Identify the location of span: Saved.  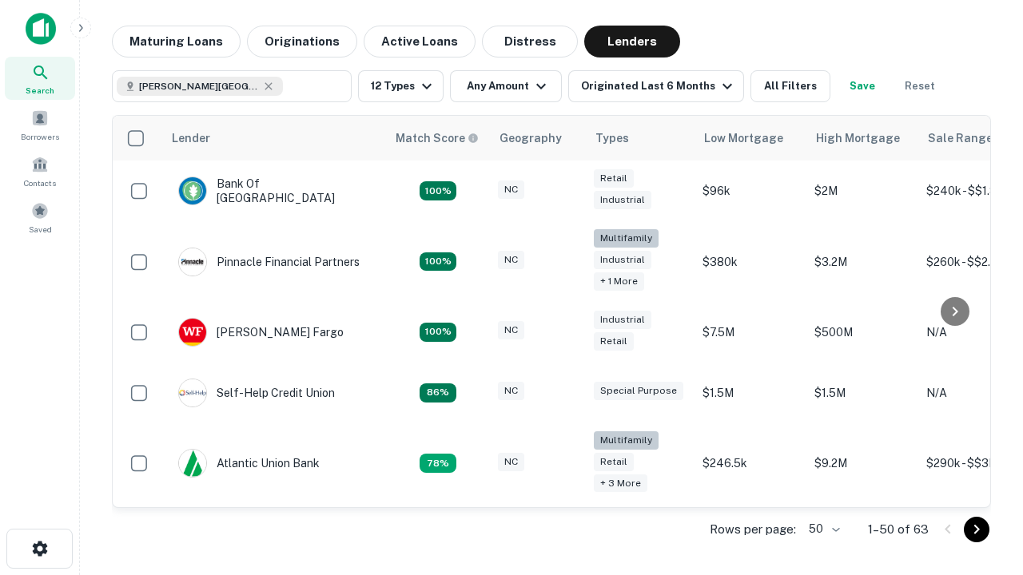
(40, 229).